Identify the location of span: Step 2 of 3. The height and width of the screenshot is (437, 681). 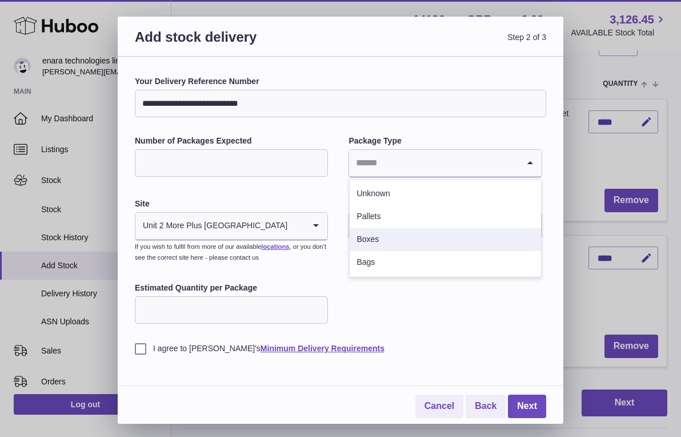
(443, 43).